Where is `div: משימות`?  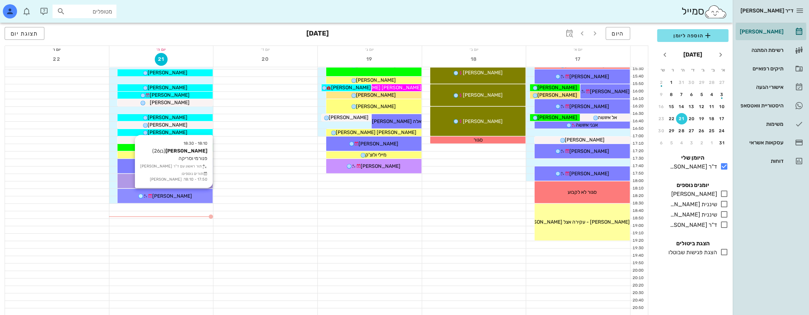
div: משימות is located at coordinates (761, 124).